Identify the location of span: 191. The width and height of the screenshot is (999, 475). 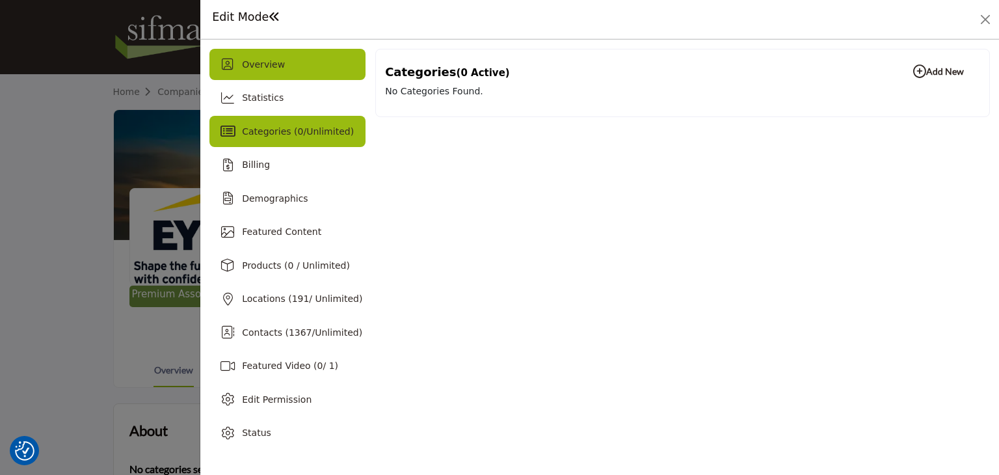
(301, 299).